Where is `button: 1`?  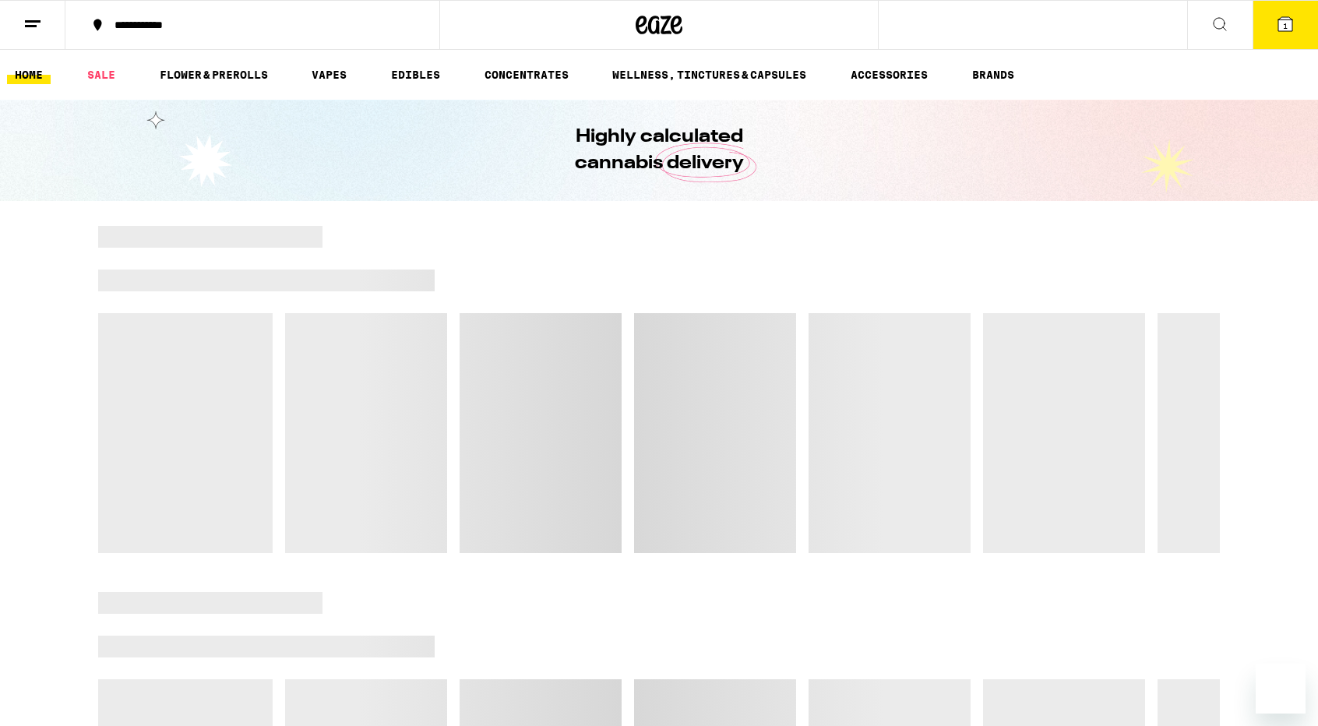 button: 1 is located at coordinates (1285, 25).